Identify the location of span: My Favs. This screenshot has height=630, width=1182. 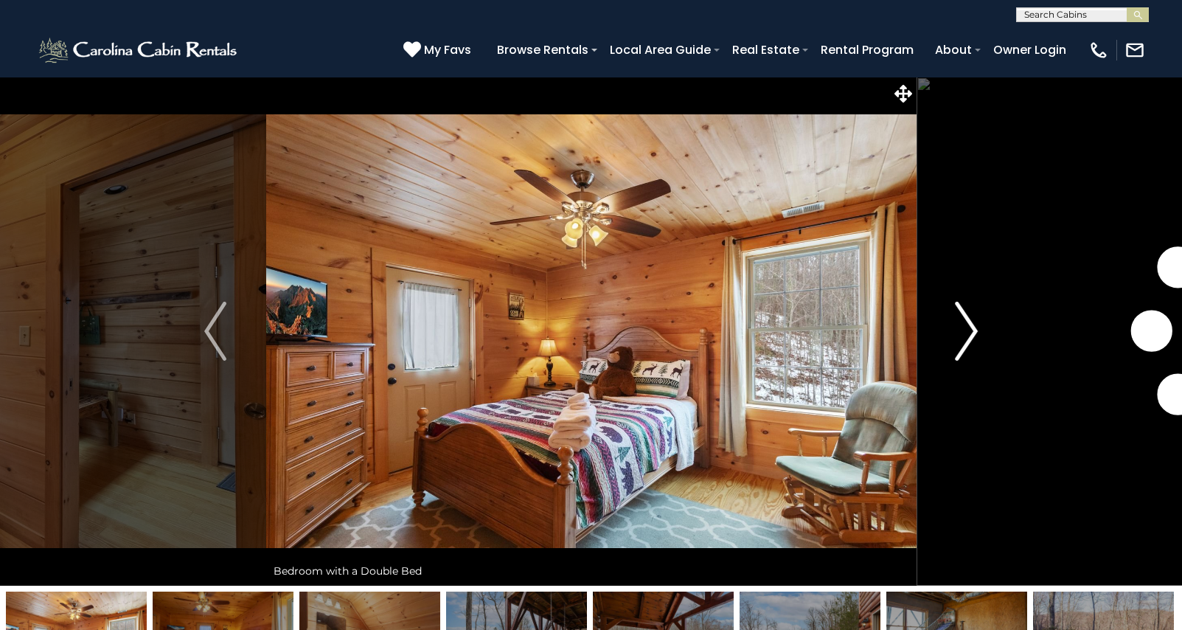
(448, 49).